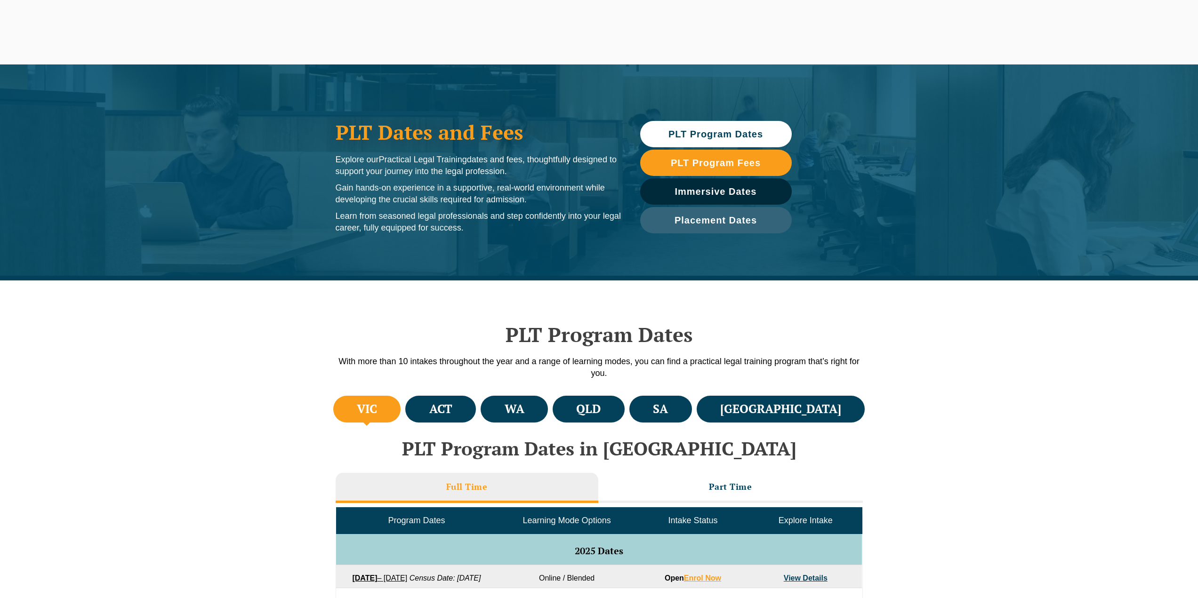  I want to click on a: Pre-Recorded Webcasts, so click(981, 10).